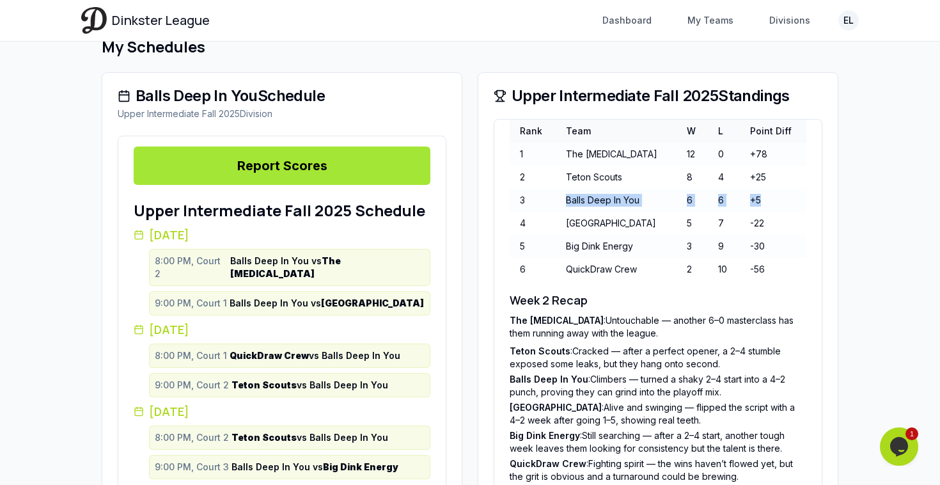  What do you see at coordinates (773, 200) in the screenshot?
I see `td: +5` at bounding box center [773, 200].